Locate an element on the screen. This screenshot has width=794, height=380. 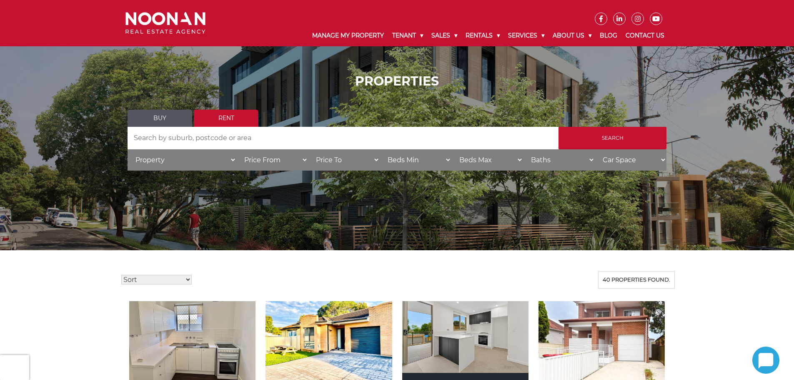
a: Buy is located at coordinates (160, 118).